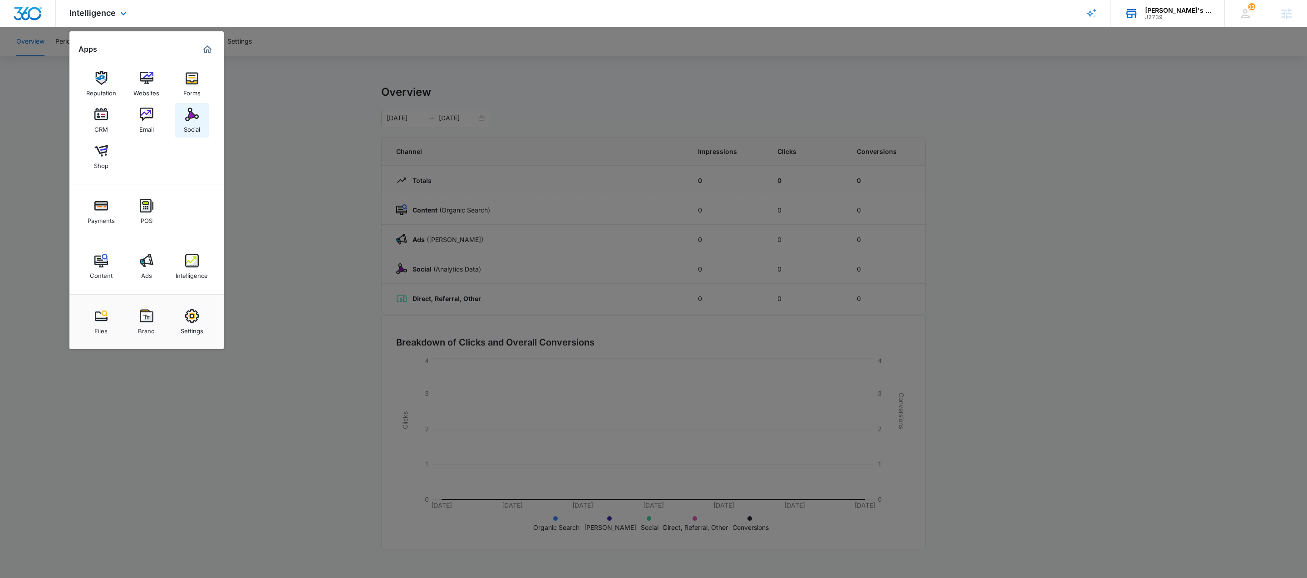 Image resolution: width=1307 pixels, height=578 pixels. What do you see at coordinates (1178, 10) in the screenshot?
I see `div: account name` at bounding box center [1178, 10].